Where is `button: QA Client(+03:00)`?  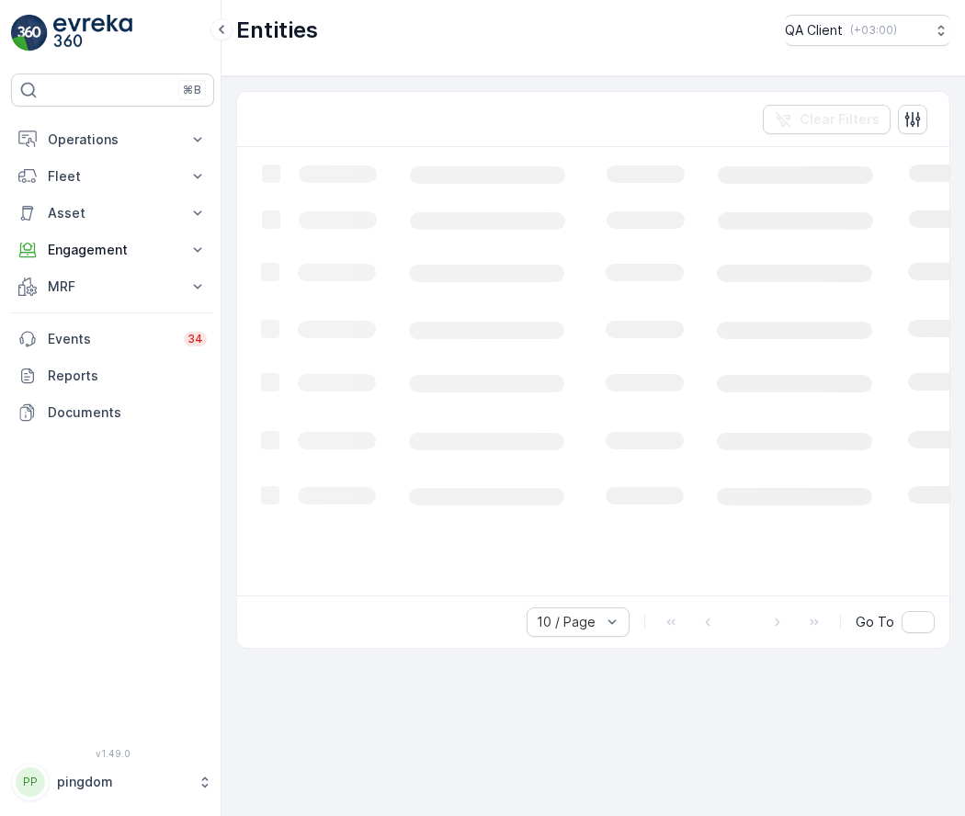
button: QA Client(+03:00) is located at coordinates (868, 30).